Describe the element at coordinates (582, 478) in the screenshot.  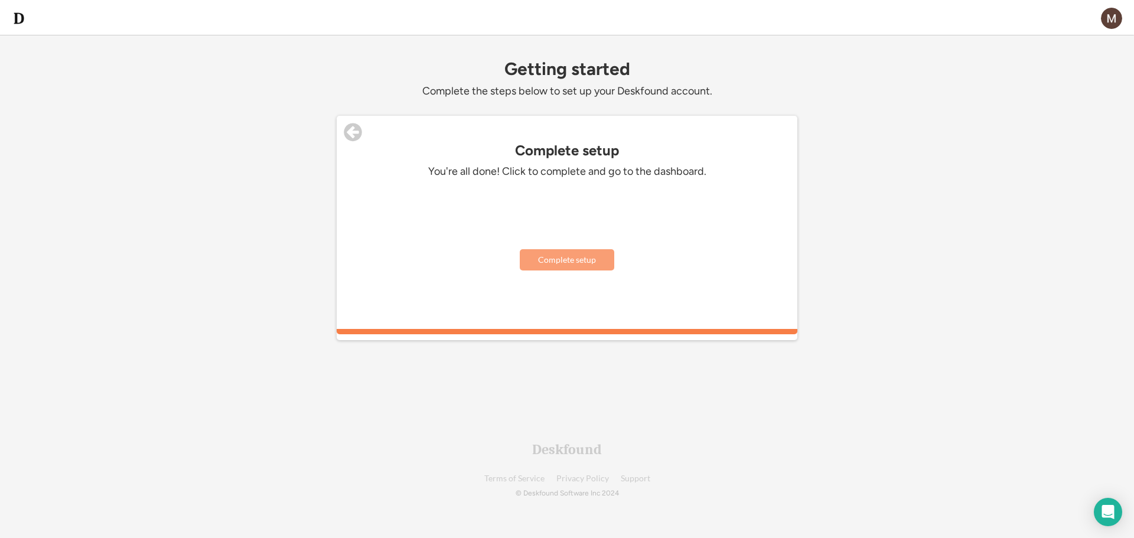
I see `a: Privacy Policy` at that location.